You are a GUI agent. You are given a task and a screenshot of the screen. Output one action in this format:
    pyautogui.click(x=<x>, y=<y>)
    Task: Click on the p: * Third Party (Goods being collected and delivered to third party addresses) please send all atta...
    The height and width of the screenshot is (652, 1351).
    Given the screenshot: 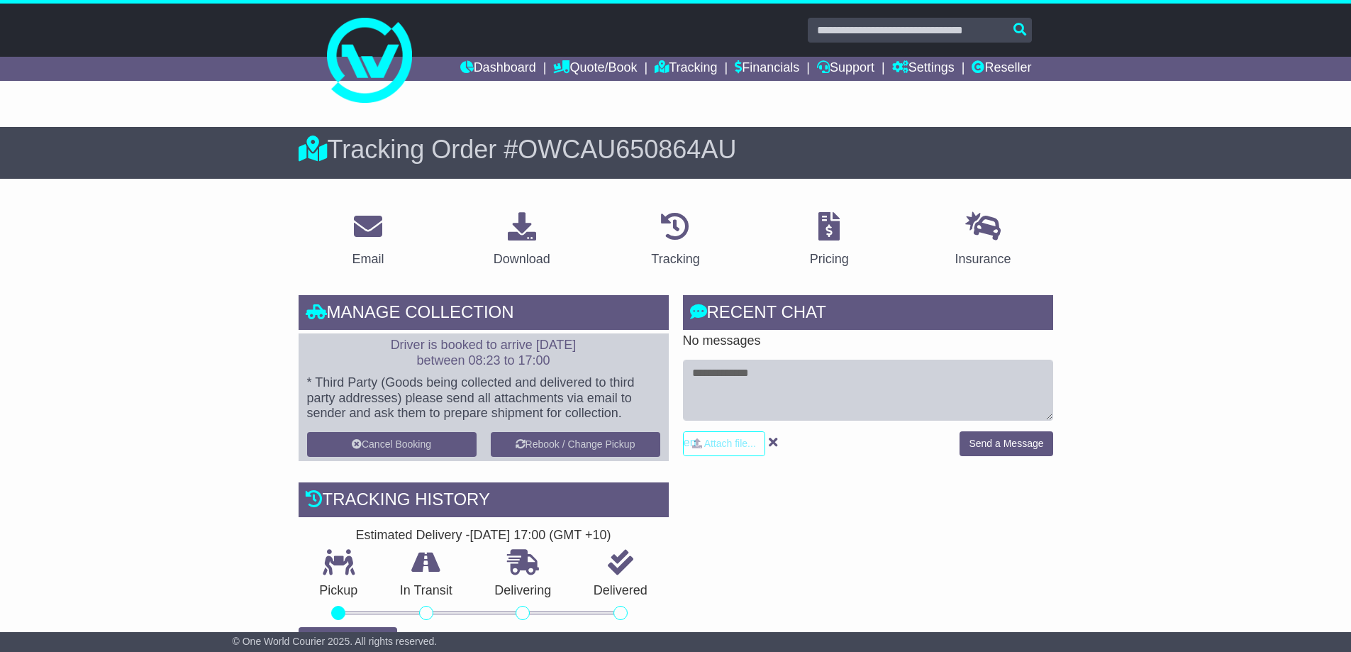 What is the action you would take?
    pyautogui.click(x=484, y=398)
    